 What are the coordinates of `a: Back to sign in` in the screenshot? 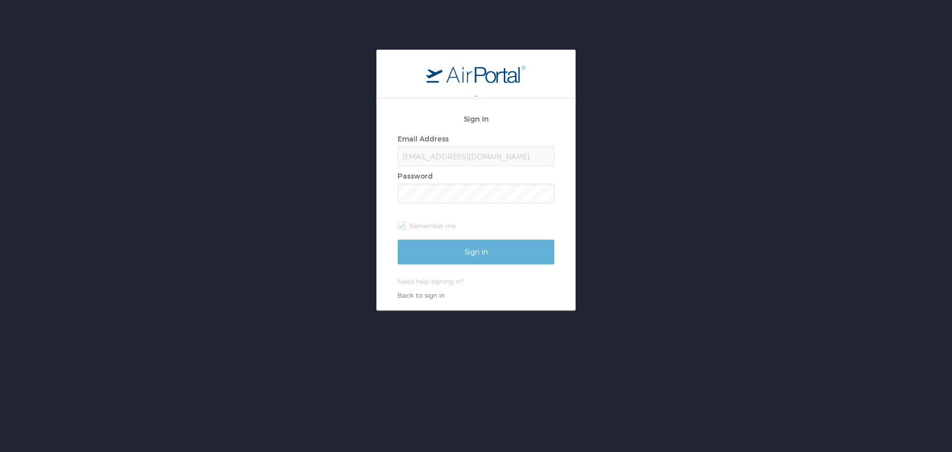 It's located at (421, 295).